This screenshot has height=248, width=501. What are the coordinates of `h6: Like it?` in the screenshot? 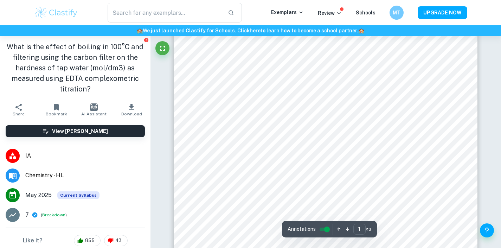 It's located at (33, 240).